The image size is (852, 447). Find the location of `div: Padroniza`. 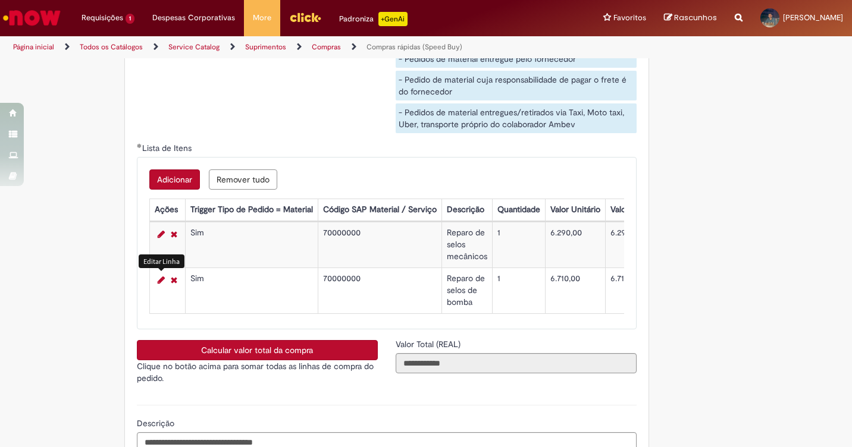

div: Padroniza is located at coordinates (373, 19).